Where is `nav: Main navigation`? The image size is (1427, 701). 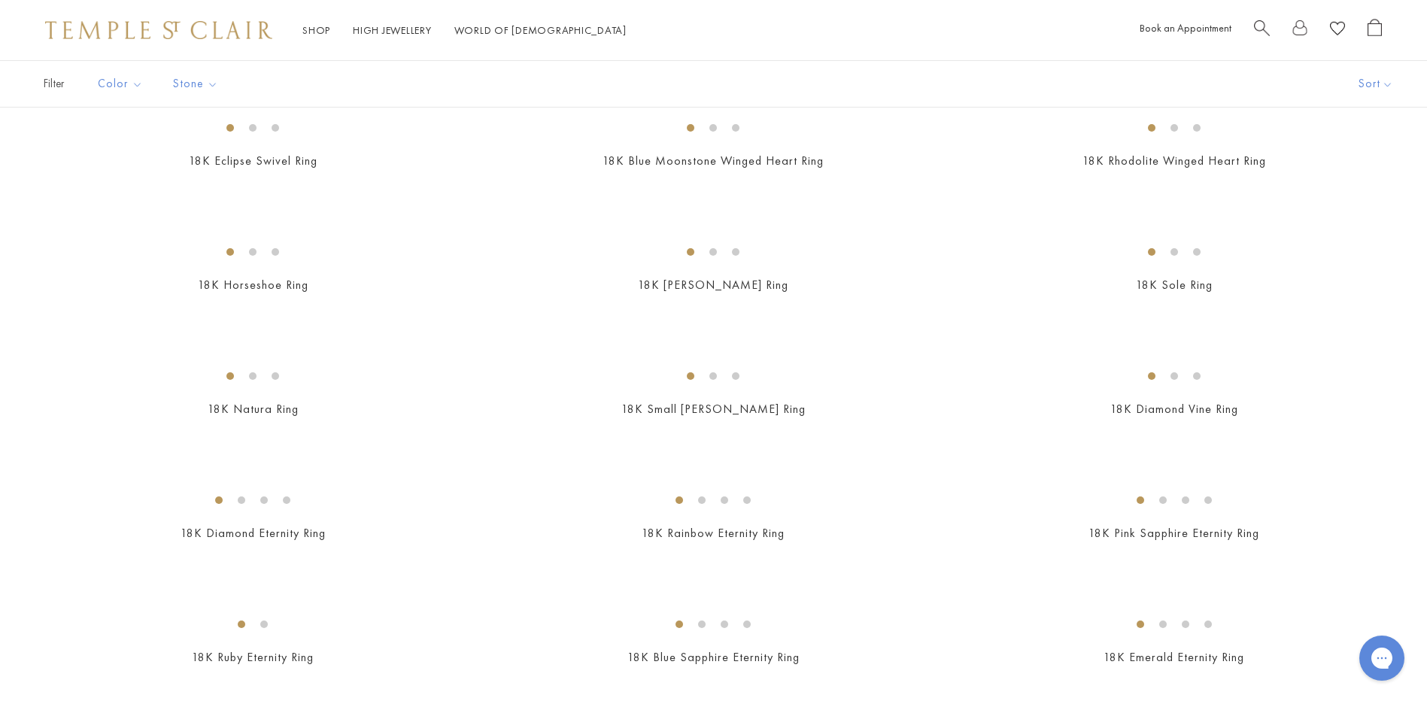
nav: Main navigation is located at coordinates (464, 30).